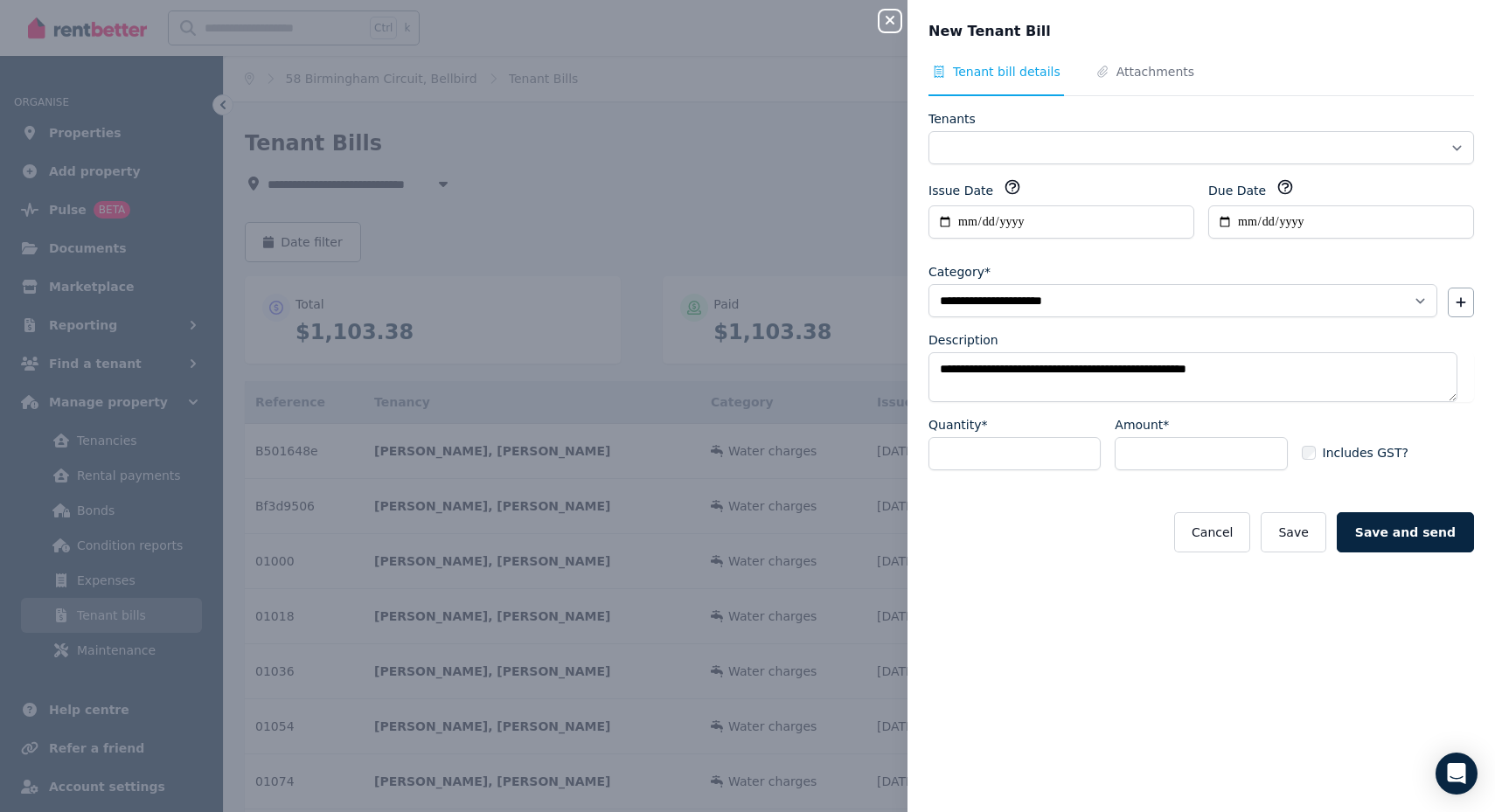  What do you see at coordinates (952, 119) in the screenshot?
I see `label: Tenants` at bounding box center [952, 119].